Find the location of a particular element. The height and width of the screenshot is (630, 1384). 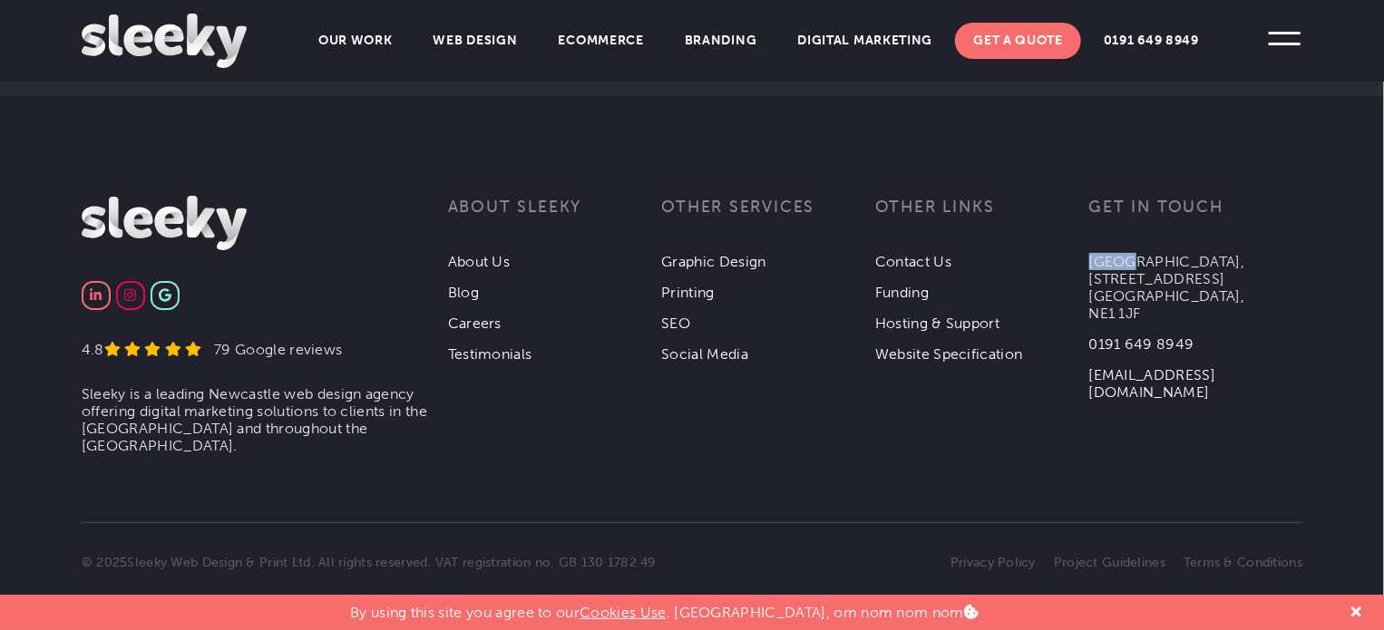

a: Our Work is located at coordinates (355, 41).